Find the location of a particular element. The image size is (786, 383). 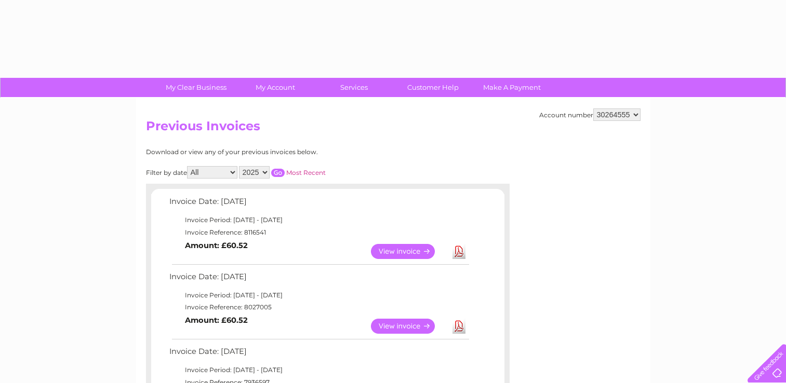

td: Invoice Reference: 8027005 is located at coordinates (318, 308).